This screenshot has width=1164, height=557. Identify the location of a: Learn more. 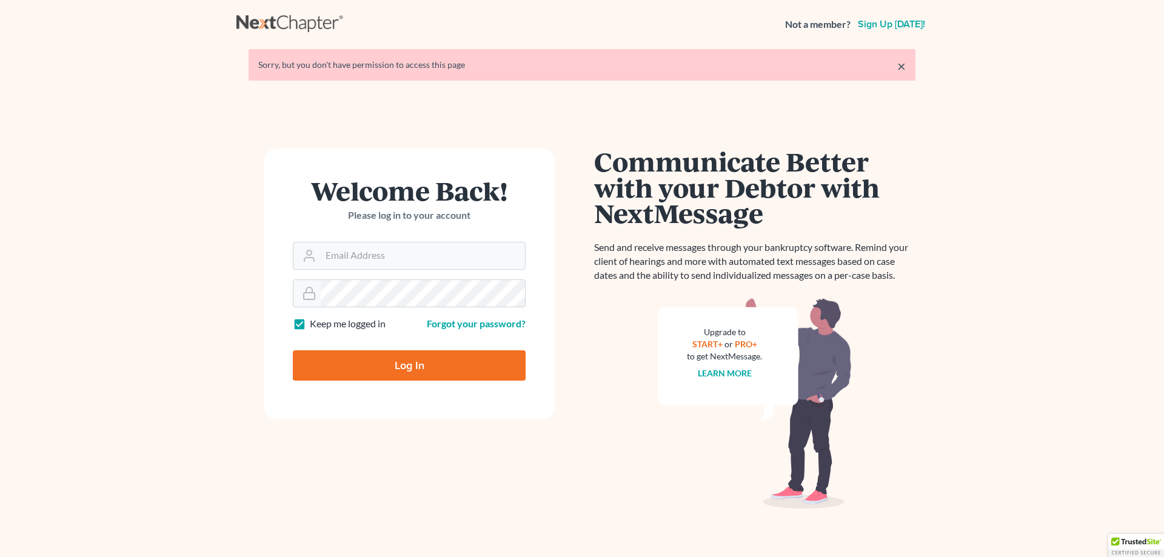
(725, 373).